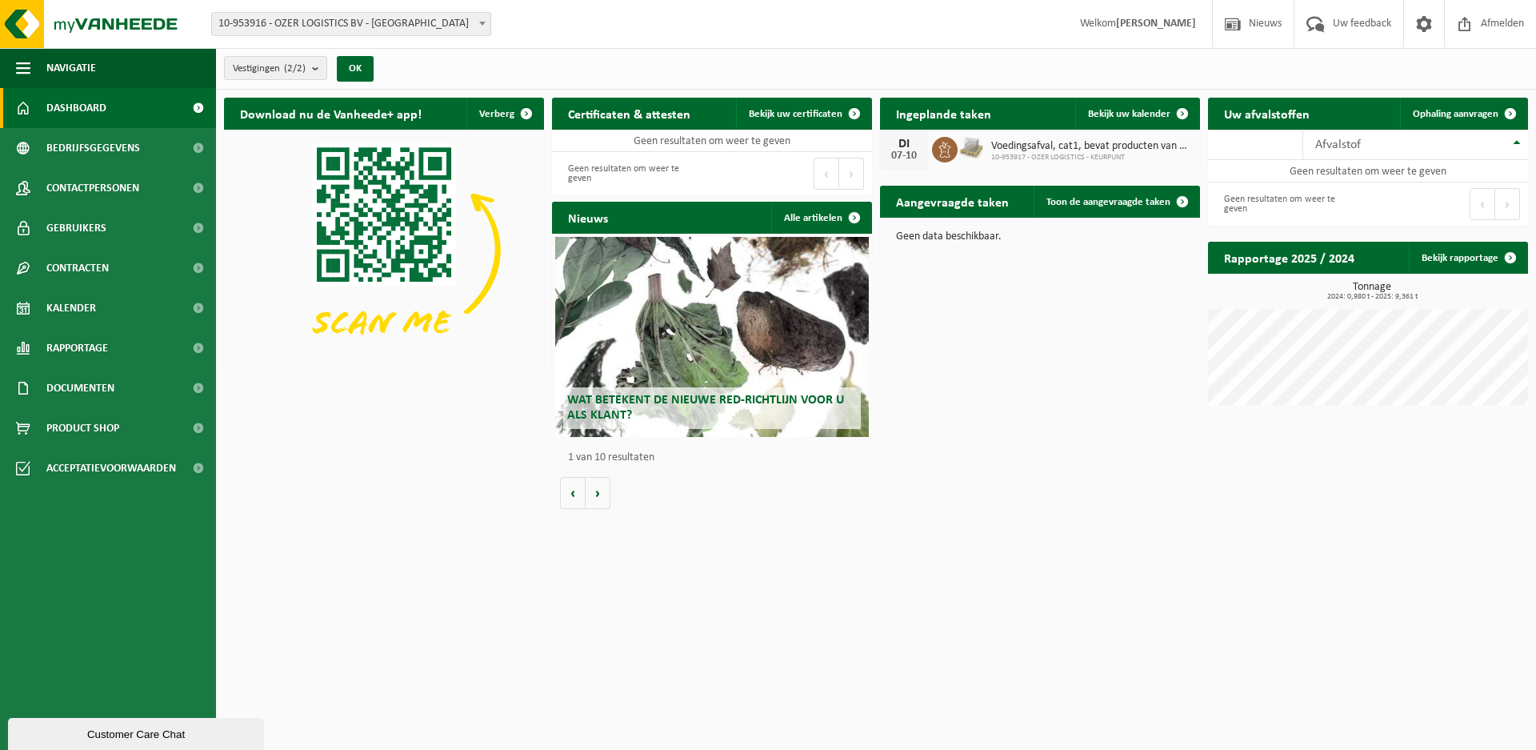  What do you see at coordinates (1137, 114) in the screenshot?
I see `a: Bekijk uw kalender` at bounding box center [1137, 114].